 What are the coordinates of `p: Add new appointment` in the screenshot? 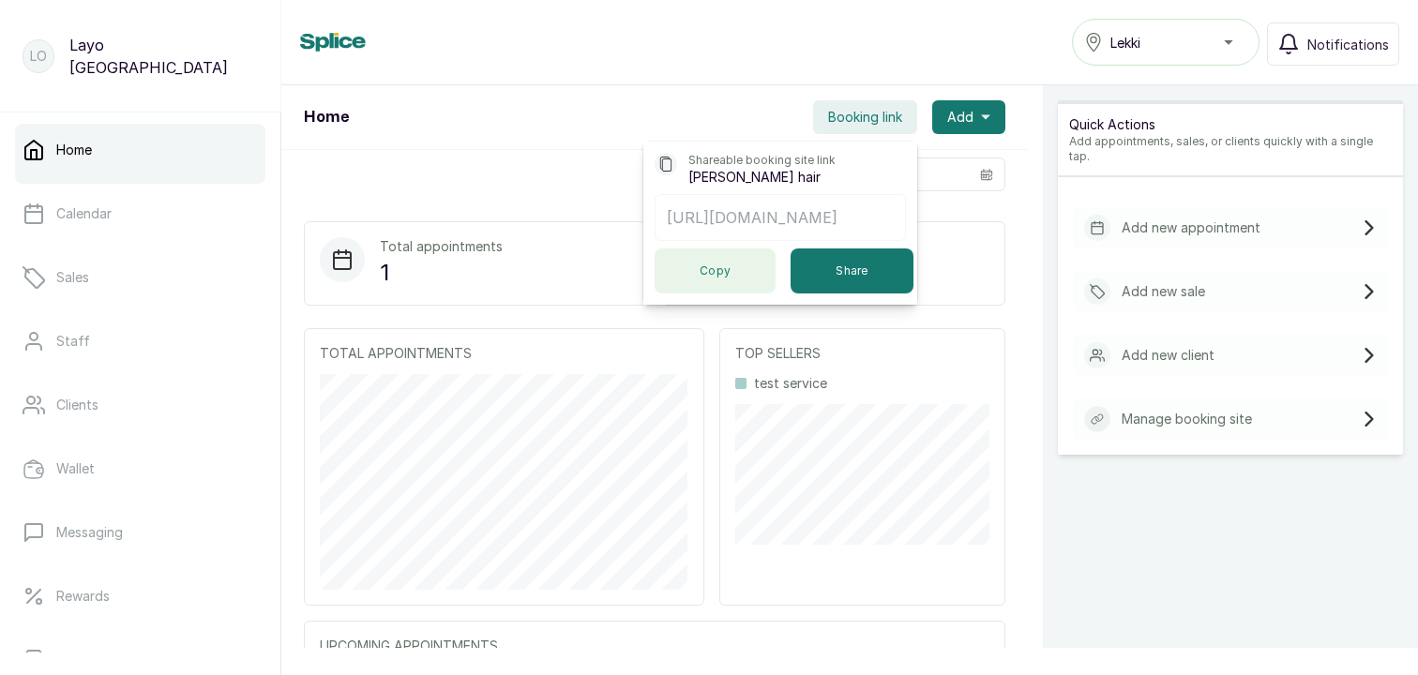 It's located at (1191, 228).